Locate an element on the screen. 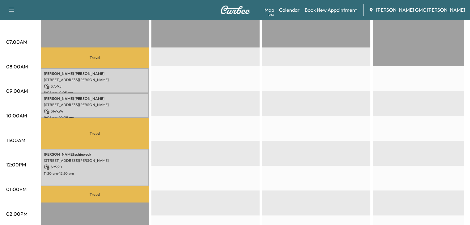 The image size is (470, 225). p: $ 95.90 is located at coordinates (95, 167).